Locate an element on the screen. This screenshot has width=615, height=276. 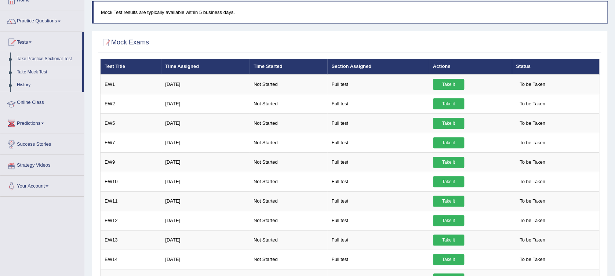
a: Tests is located at coordinates (41, 41).